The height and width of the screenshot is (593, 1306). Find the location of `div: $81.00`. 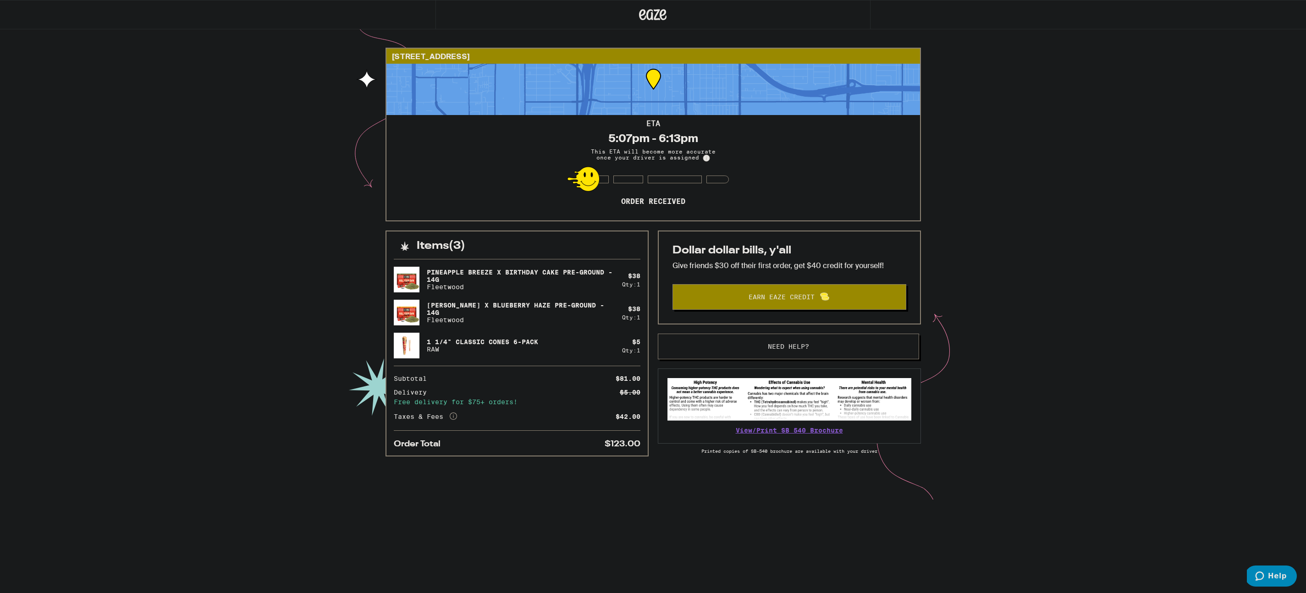

div: $81.00 is located at coordinates (628, 379).